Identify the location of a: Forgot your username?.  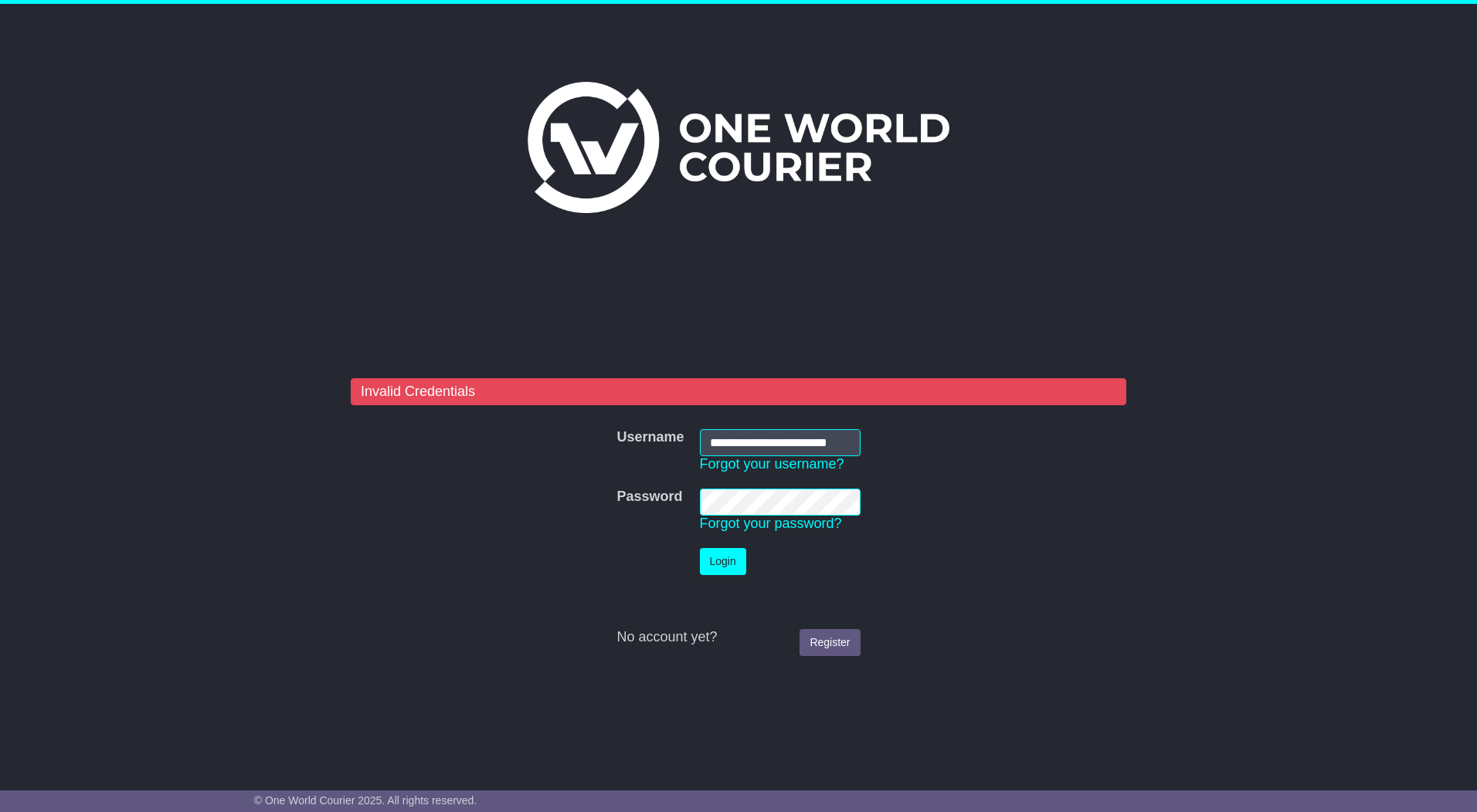
(771, 464).